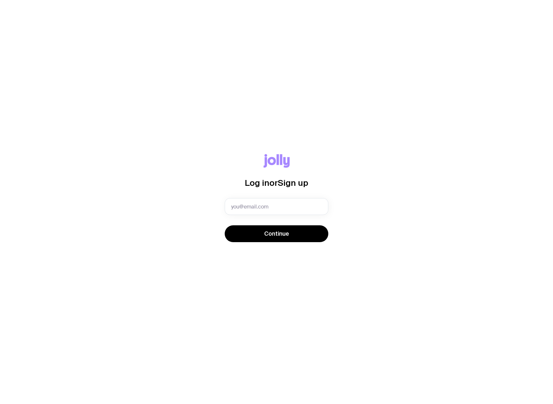  Describe the element at coordinates (293, 183) in the screenshot. I see `span: Sign up` at that location.